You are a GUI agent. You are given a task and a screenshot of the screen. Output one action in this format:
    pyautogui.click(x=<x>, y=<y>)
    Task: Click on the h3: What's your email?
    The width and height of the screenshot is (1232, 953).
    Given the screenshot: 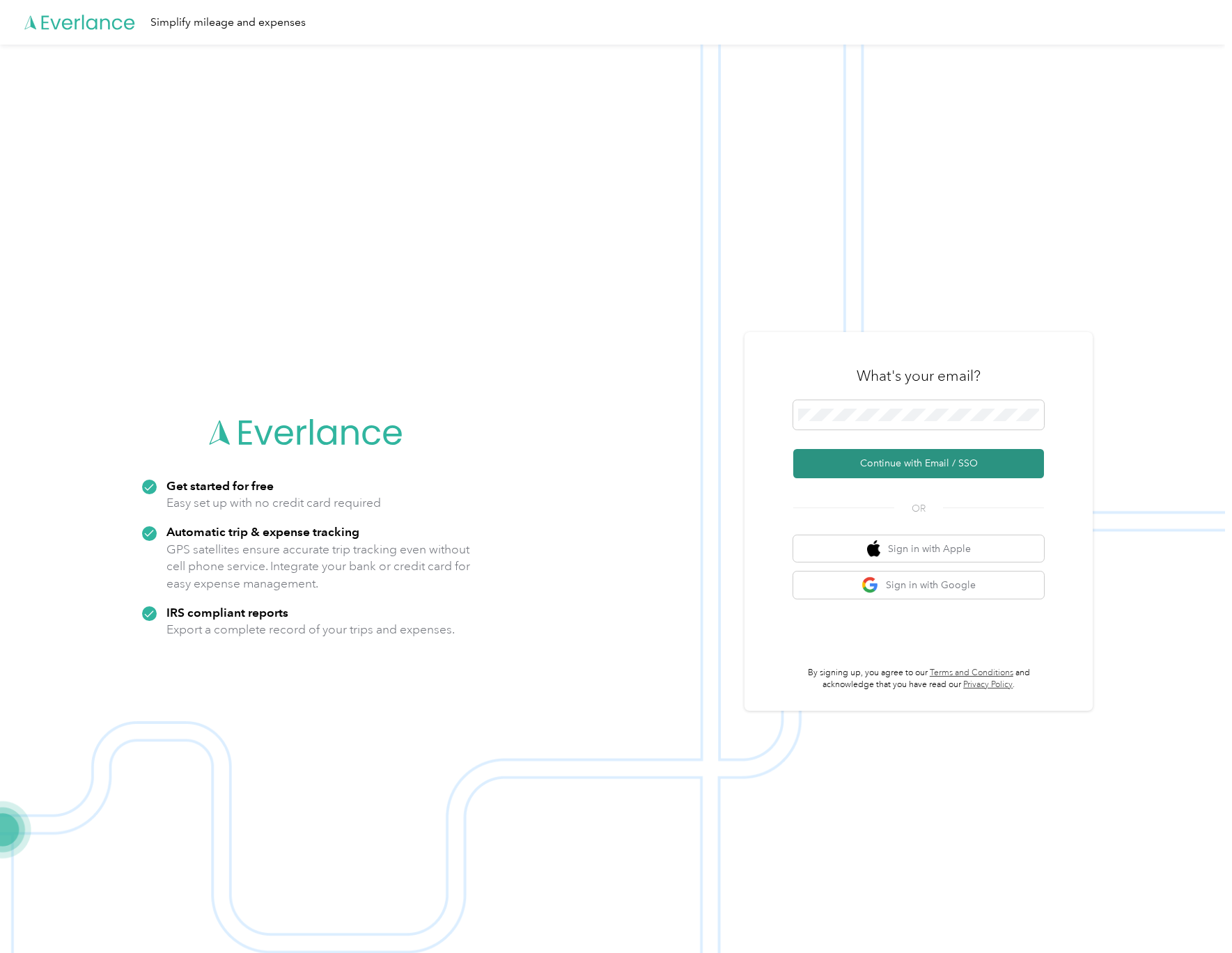 What is the action you would take?
    pyautogui.click(x=919, y=376)
    